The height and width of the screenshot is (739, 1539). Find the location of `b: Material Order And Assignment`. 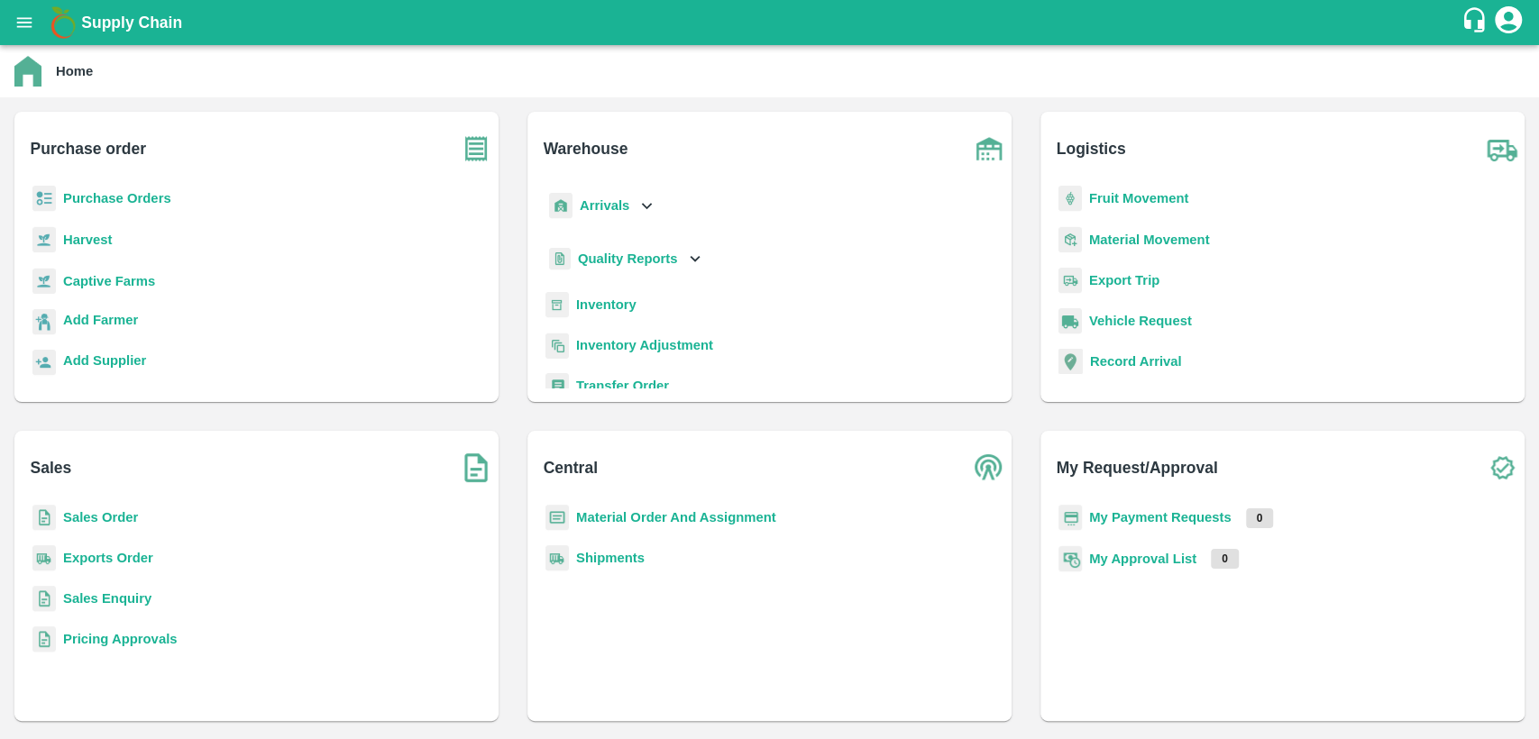

b: Material Order And Assignment is located at coordinates (676, 518).